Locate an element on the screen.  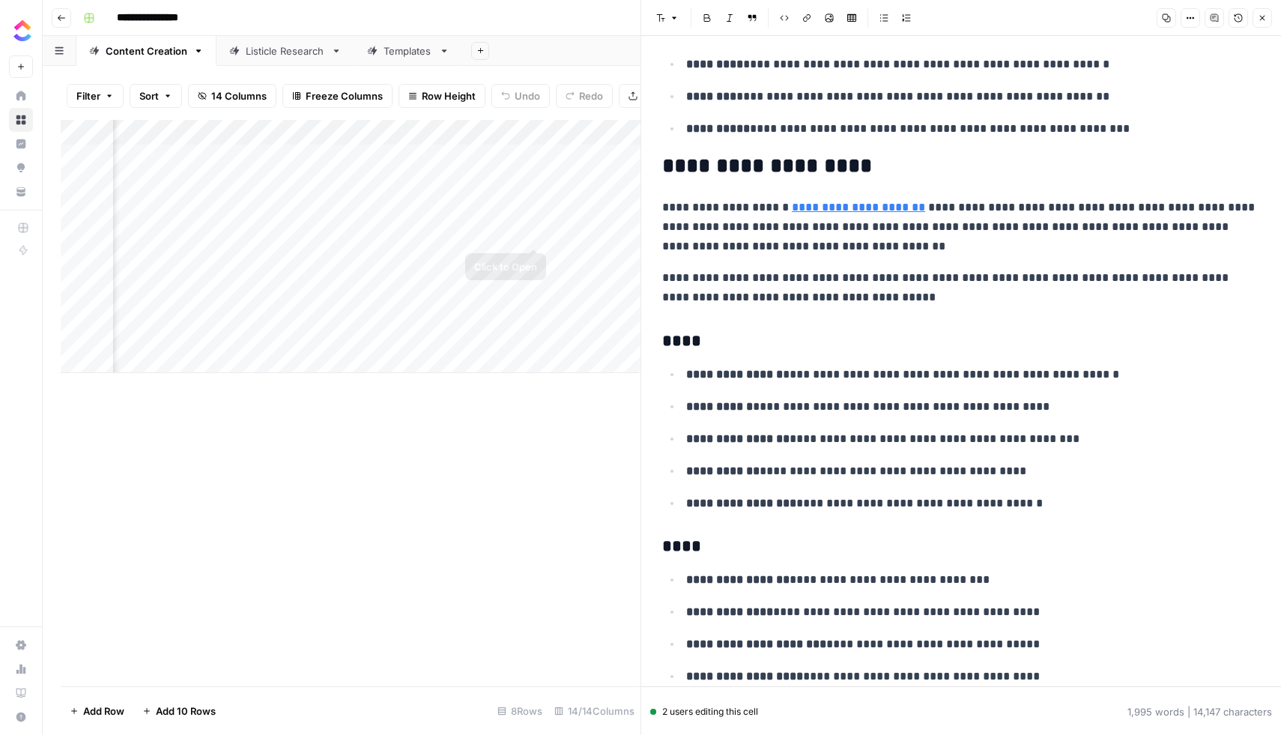
button: Help + Support is located at coordinates (21, 717).